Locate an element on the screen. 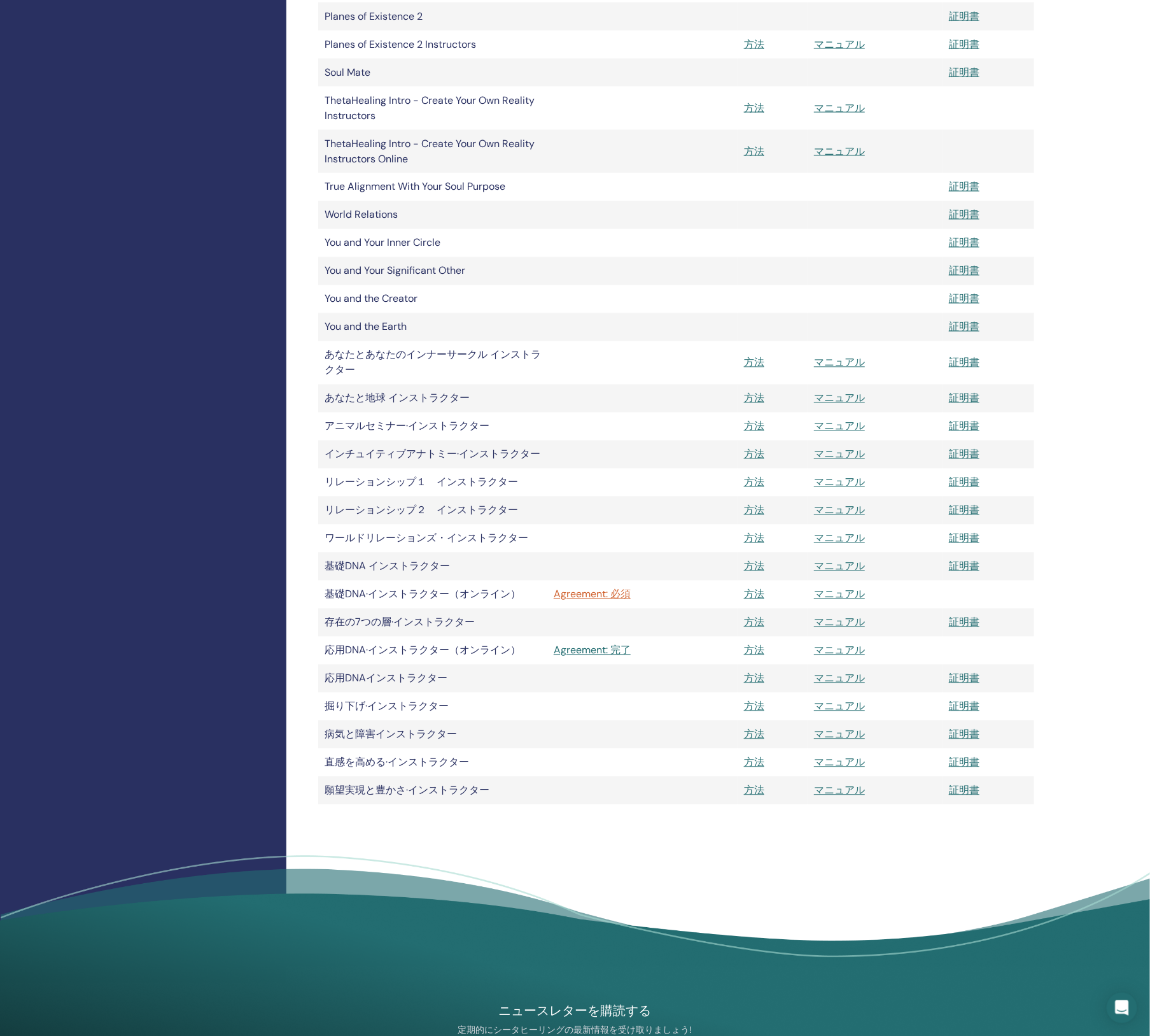 The image size is (1150, 1036). td: Planes of Existence 2 is located at coordinates (433, 16).